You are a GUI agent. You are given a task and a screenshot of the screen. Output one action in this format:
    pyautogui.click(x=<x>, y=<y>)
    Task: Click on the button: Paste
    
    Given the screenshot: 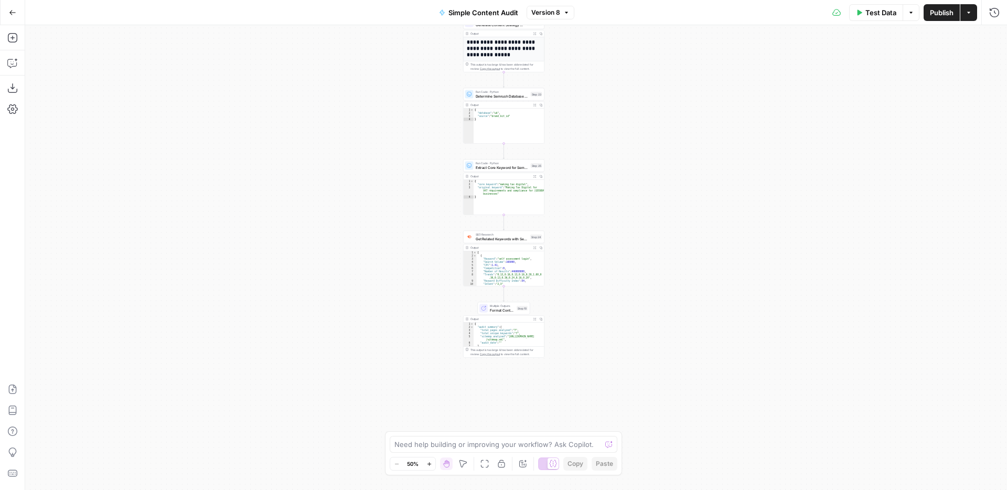 What is the action you would take?
    pyautogui.click(x=604, y=464)
    